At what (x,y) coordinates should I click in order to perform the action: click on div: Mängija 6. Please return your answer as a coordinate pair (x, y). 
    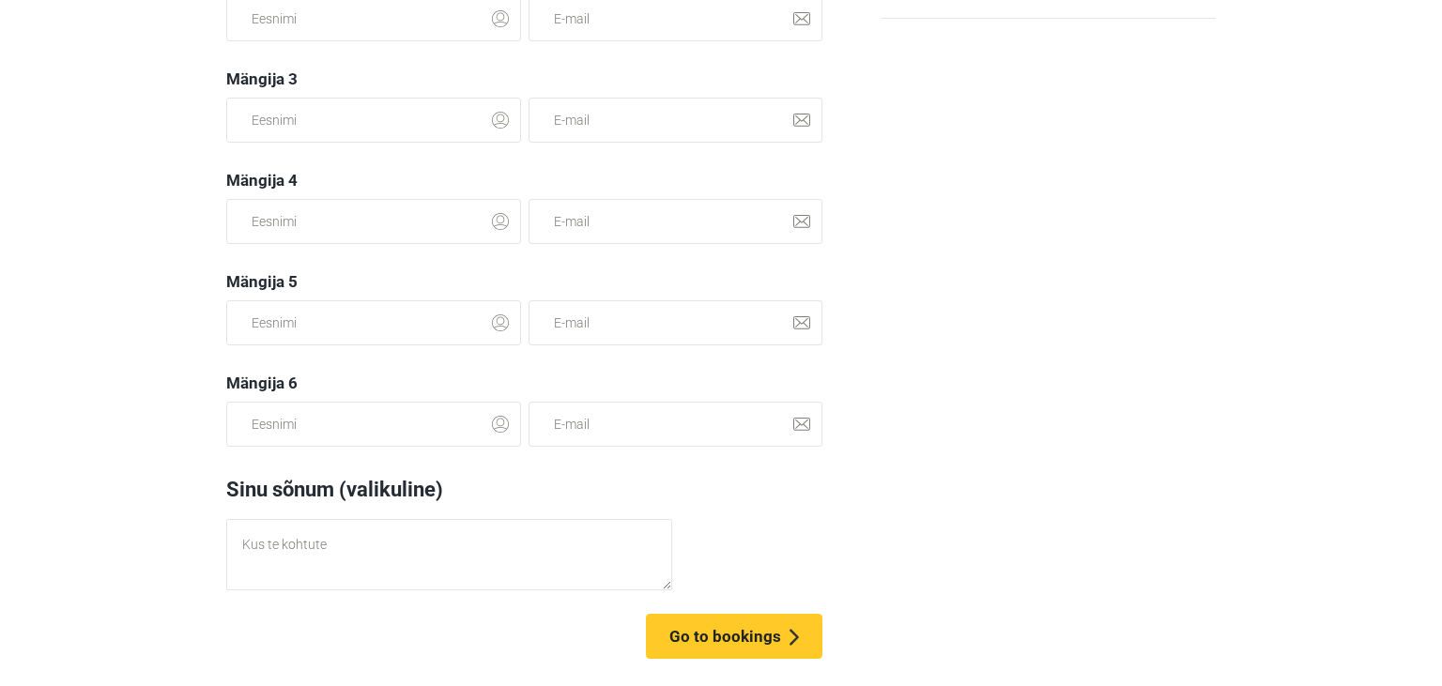
    Looking at the image, I should click on (524, 383).